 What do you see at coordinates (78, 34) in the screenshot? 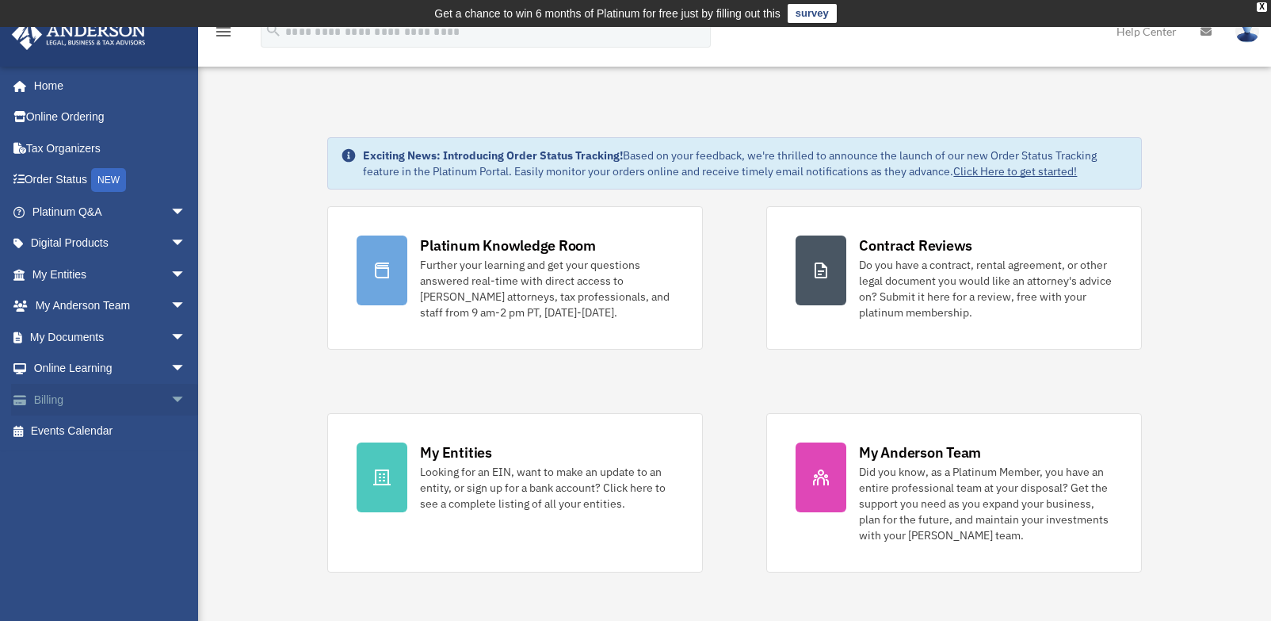
I see `img: Anderson Advisors Platinum Portal` at bounding box center [78, 34].